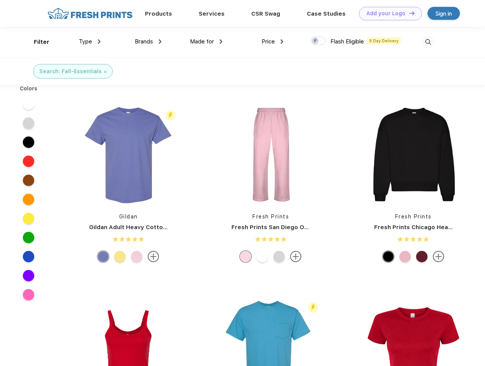 Image resolution: width=485 pixels, height=366 pixels. What do you see at coordinates (120, 256) in the screenshot?
I see `div: Cornsilk` at bounding box center [120, 256].